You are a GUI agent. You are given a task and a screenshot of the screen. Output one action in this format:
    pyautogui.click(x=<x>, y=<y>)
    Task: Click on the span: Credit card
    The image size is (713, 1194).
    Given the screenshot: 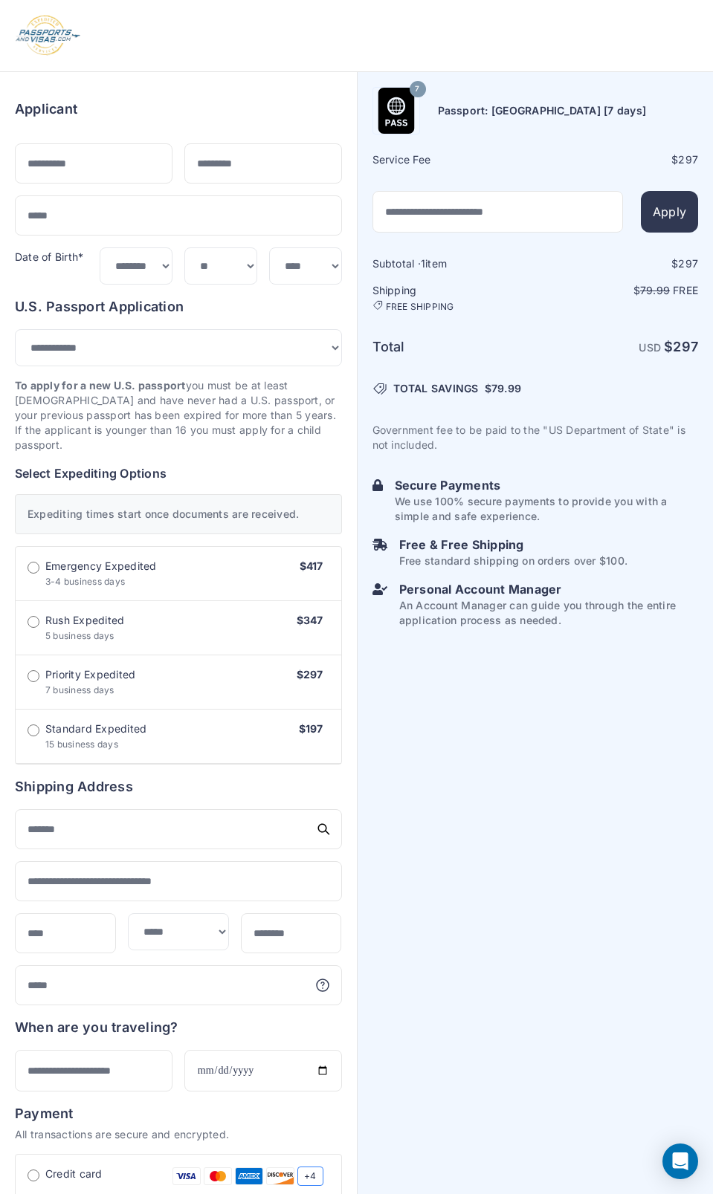 What is the action you would take?
    pyautogui.click(x=74, y=1174)
    